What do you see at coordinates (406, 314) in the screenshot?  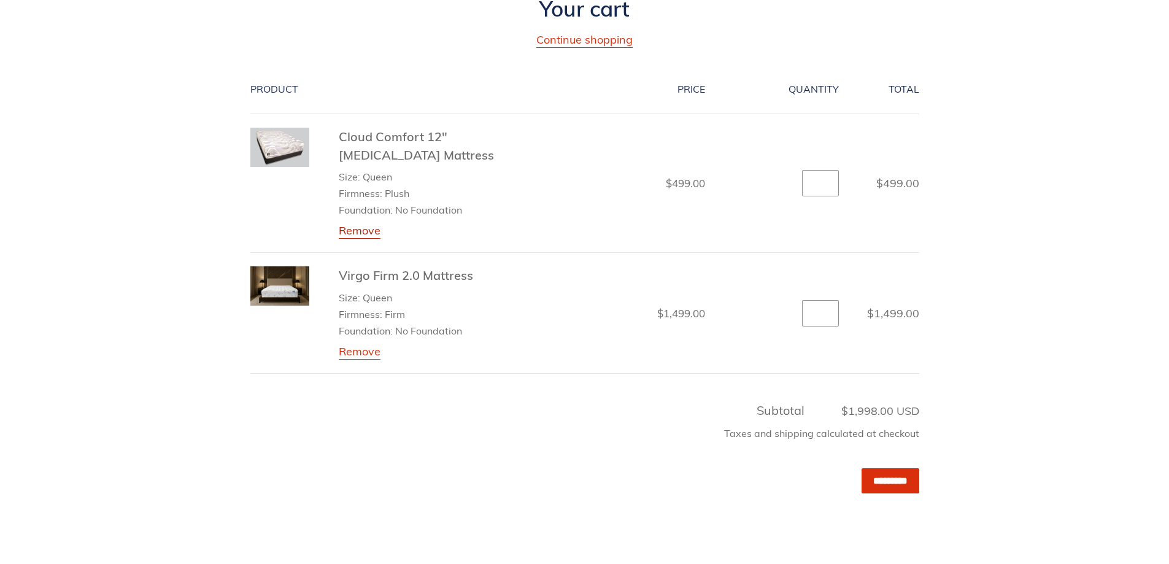 I see `li: Firmness: Firm` at bounding box center [406, 314].